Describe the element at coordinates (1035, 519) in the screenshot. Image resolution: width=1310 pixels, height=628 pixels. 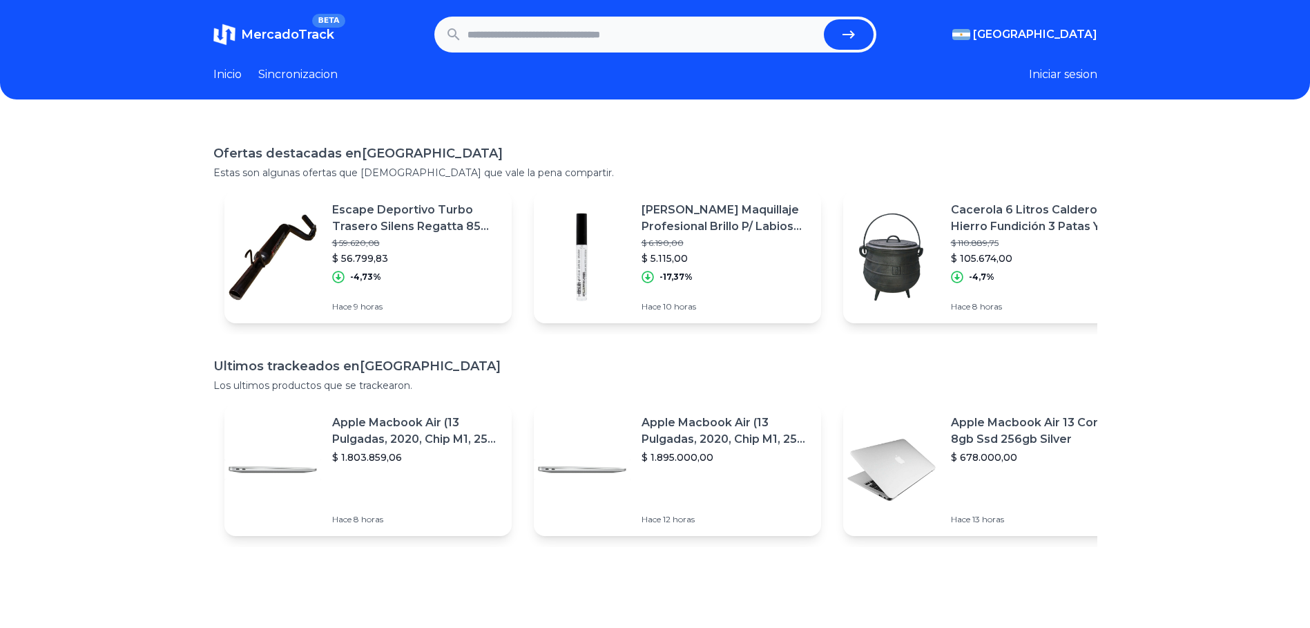
I see `p: Hace 13 horas` at that location.